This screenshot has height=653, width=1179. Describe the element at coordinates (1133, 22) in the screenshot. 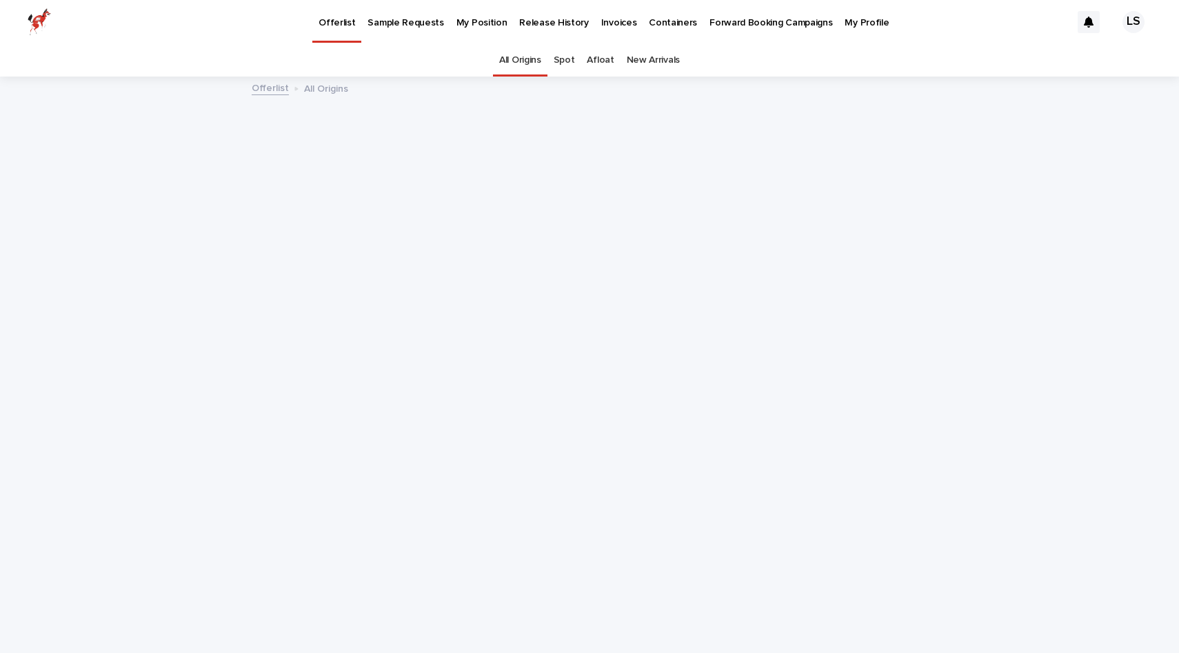

I see `div: LS` at that location.